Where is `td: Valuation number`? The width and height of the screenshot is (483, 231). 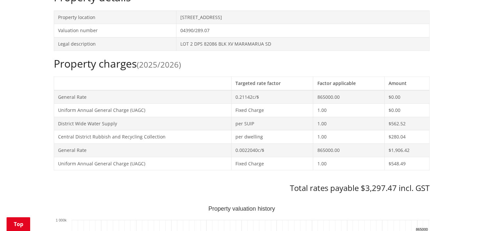 td: Valuation number is located at coordinates (115, 31).